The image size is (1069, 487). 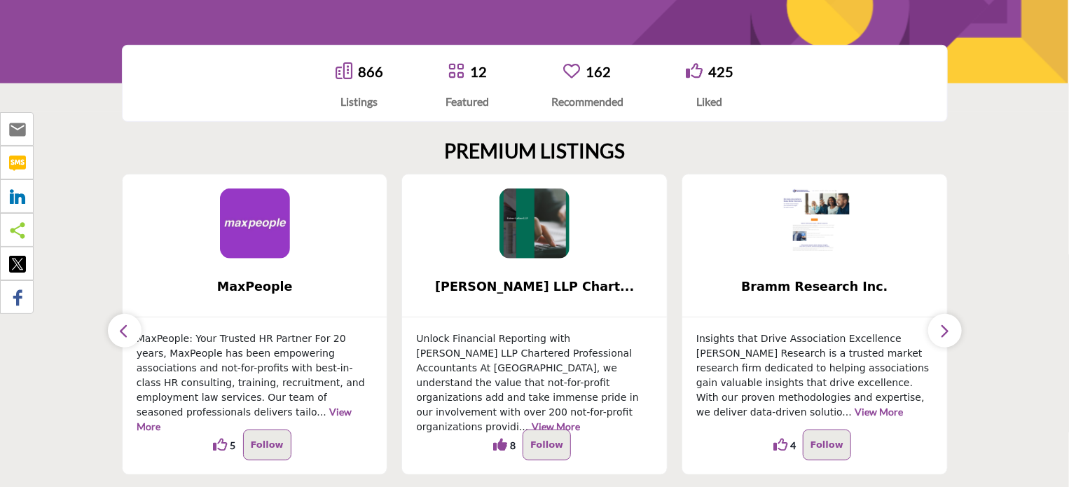 I want to click on a: 425, so click(x=721, y=71).